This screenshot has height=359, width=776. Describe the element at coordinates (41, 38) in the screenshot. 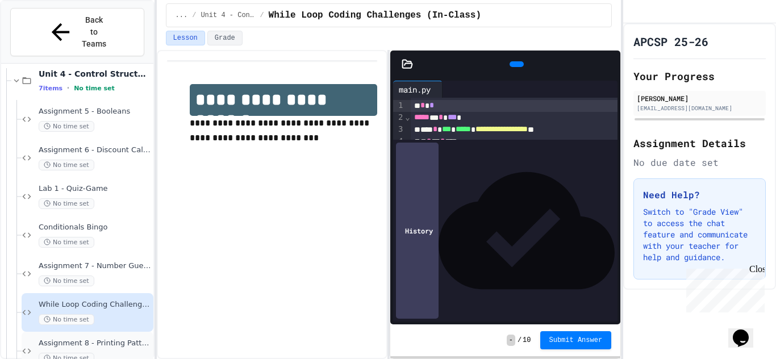

I see `div: Chat with us now!Close` at that location.